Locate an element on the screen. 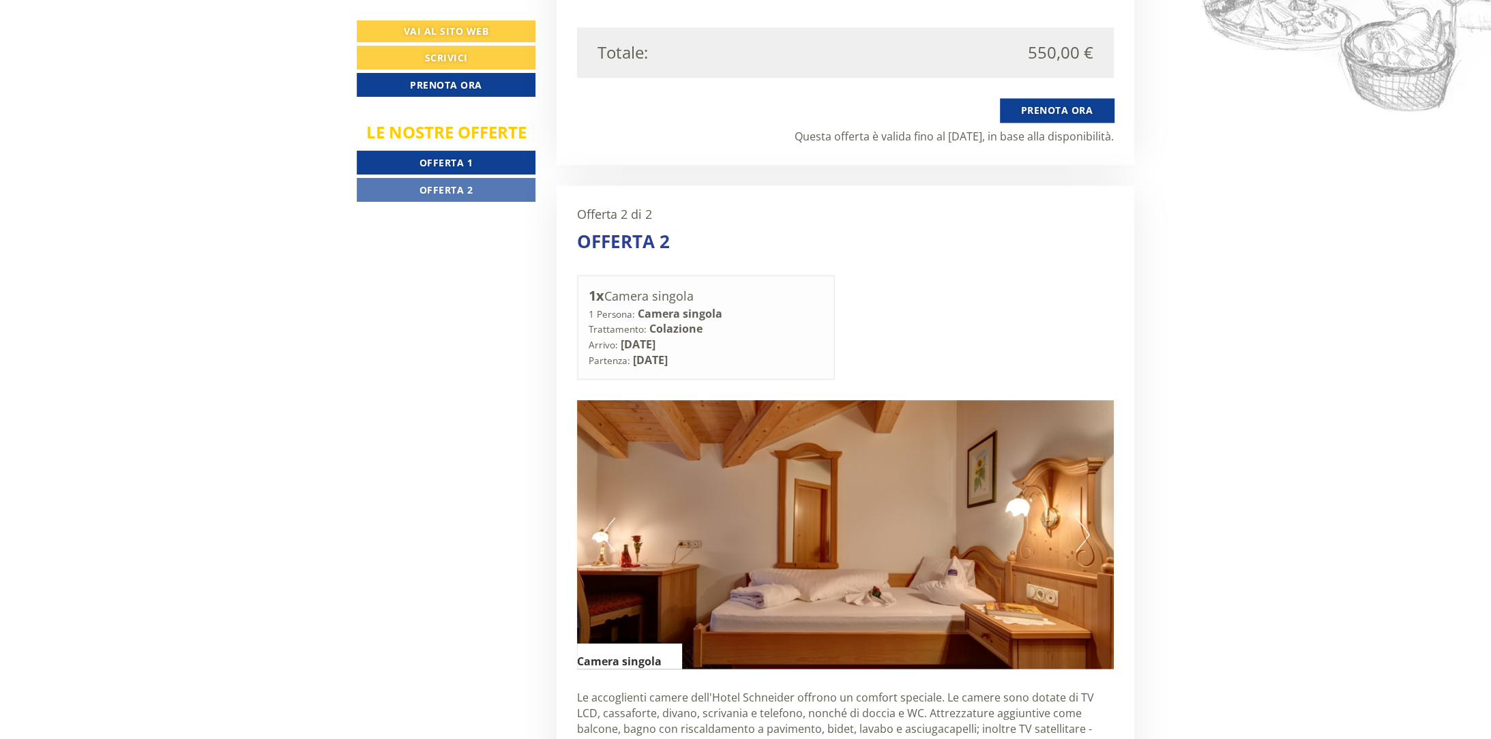 The height and width of the screenshot is (739, 1491). div: Buon giorno, come possiamo aiutarla? is located at coordinates (420, 57).